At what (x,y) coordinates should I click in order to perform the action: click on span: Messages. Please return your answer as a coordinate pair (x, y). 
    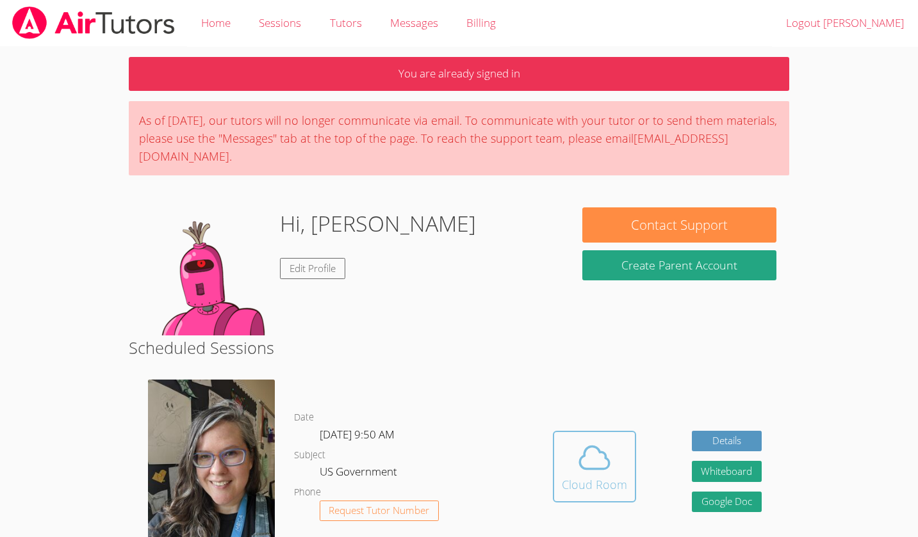
    Looking at the image, I should click on (414, 22).